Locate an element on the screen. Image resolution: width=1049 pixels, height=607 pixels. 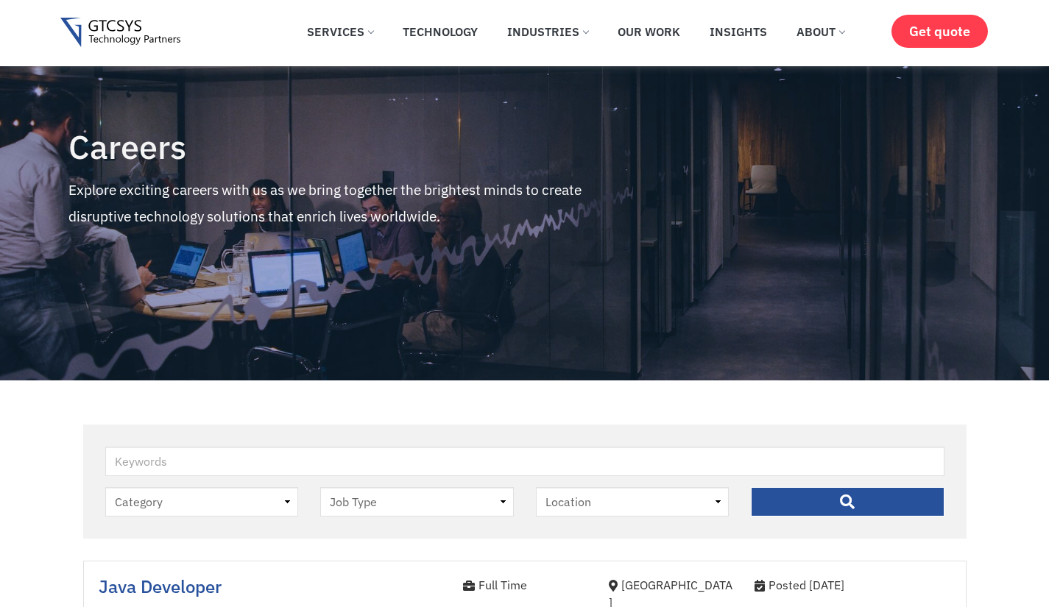
input: Keywords is located at coordinates (525, 462).